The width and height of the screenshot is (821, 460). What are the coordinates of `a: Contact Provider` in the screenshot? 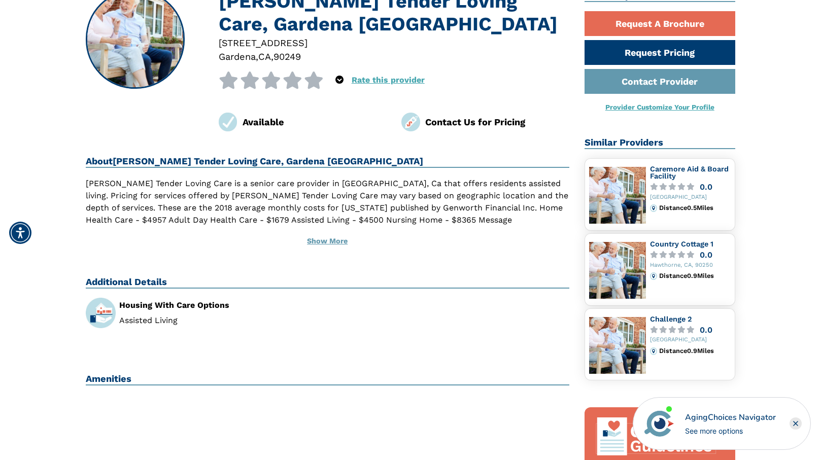 It's located at (660, 81).